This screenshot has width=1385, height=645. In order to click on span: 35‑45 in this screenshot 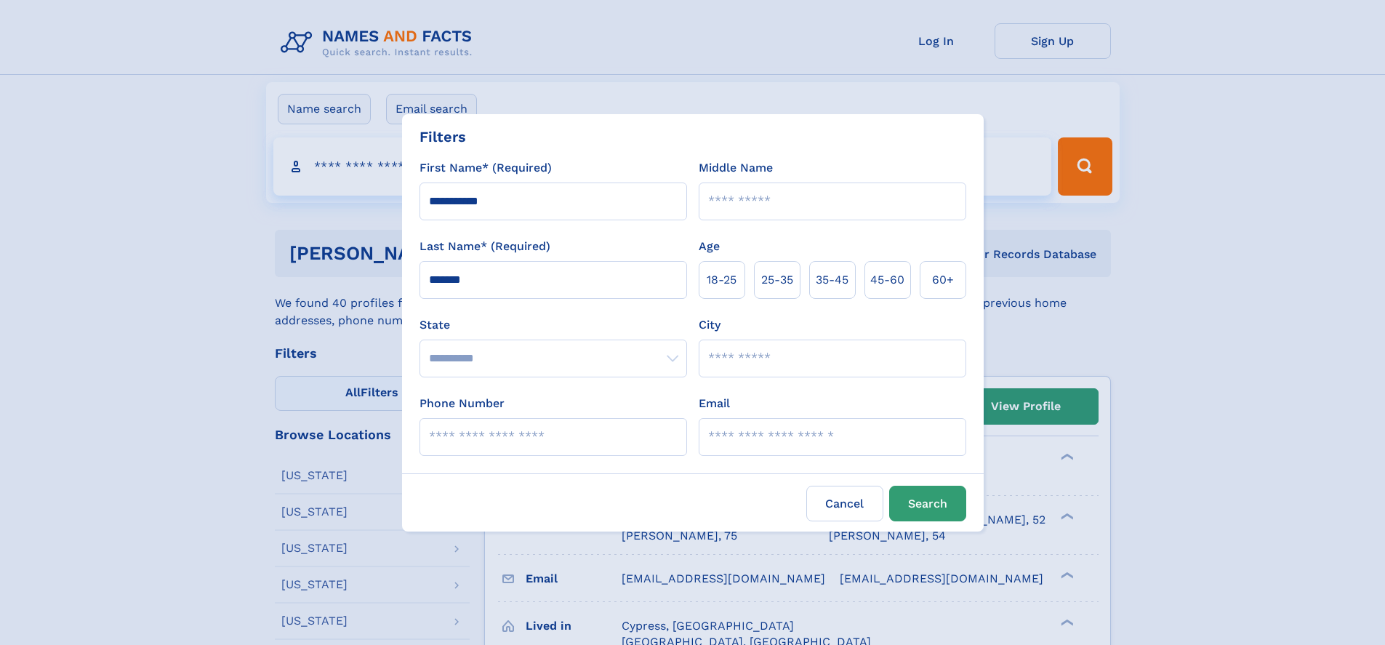, I will do `click(832, 280)`.